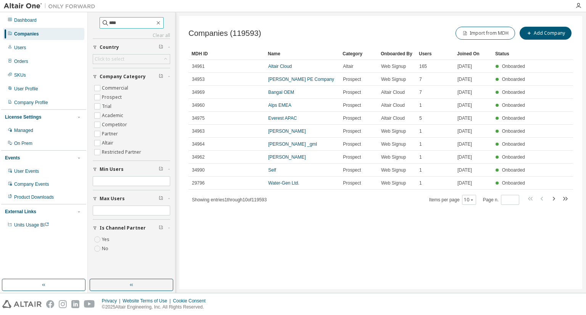  What do you see at coordinates (34, 197) in the screenshot?
I see `div: Product Downloads` at bounding box center [34, 197].